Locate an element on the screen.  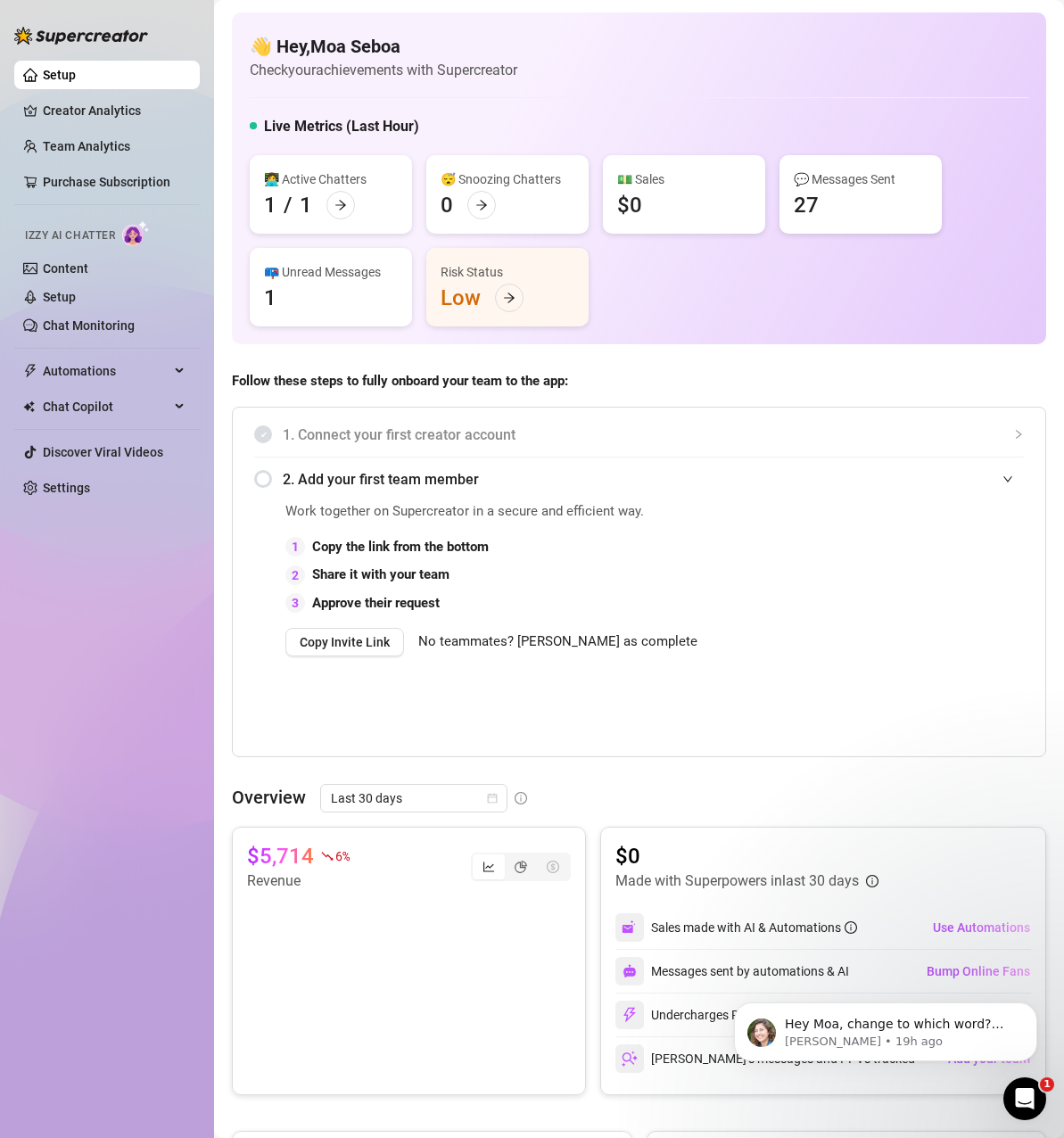
span: 2. Add your first team member is located at coordinates (653, 479).